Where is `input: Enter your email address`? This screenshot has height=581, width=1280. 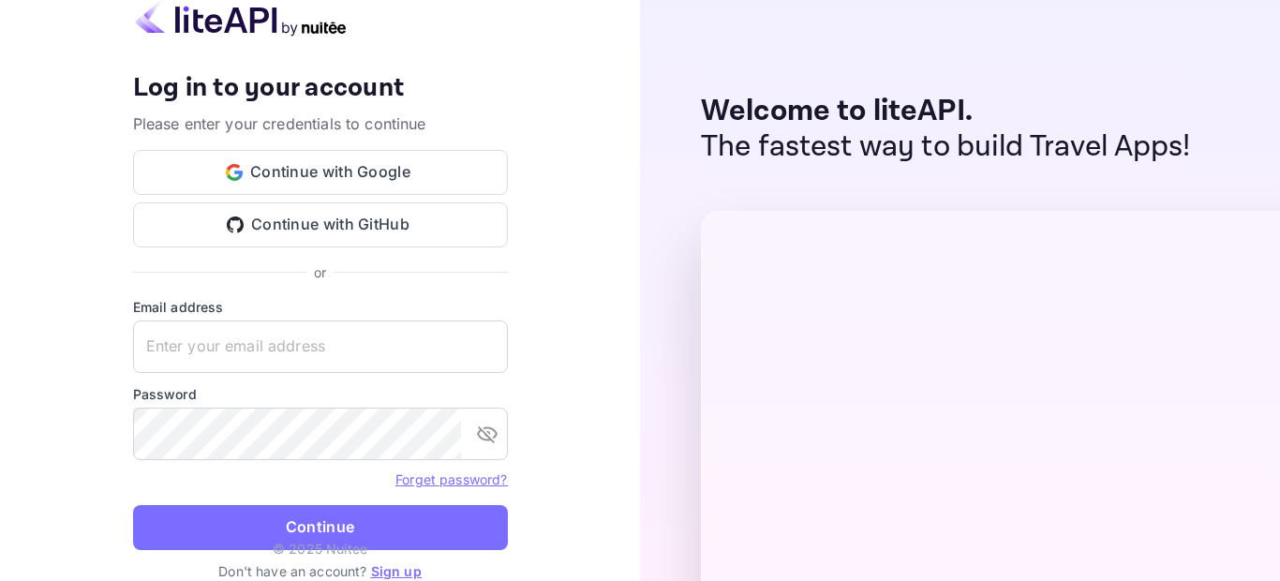 input: Enter your email address is located at coordinates (320, 347).